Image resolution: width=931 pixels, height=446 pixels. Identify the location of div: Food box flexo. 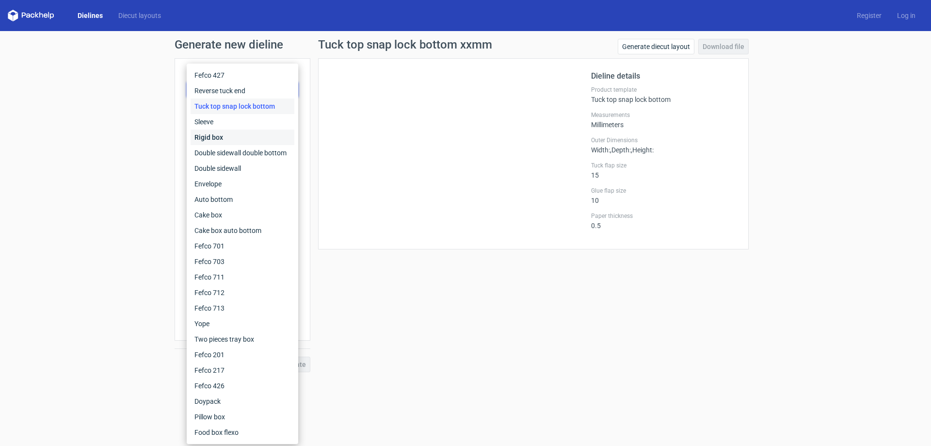
(242, 432).